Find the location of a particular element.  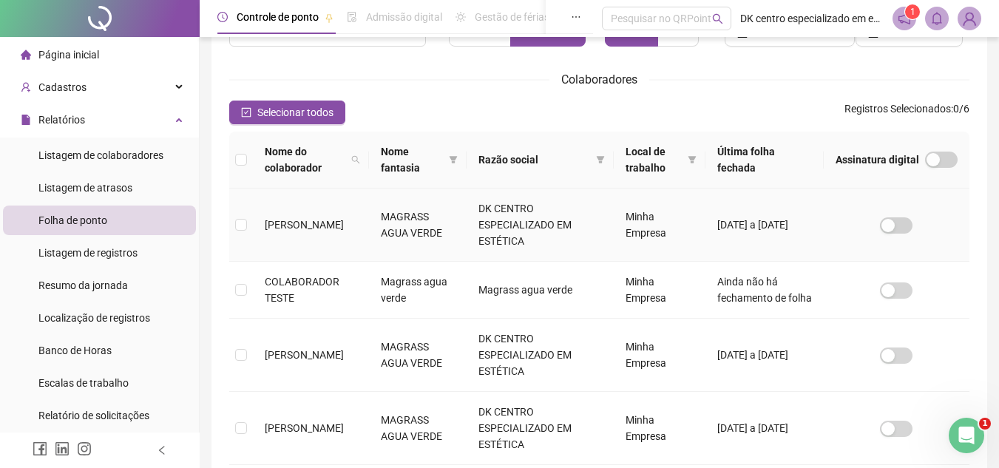

span: home is located at coordinates (26, 55).